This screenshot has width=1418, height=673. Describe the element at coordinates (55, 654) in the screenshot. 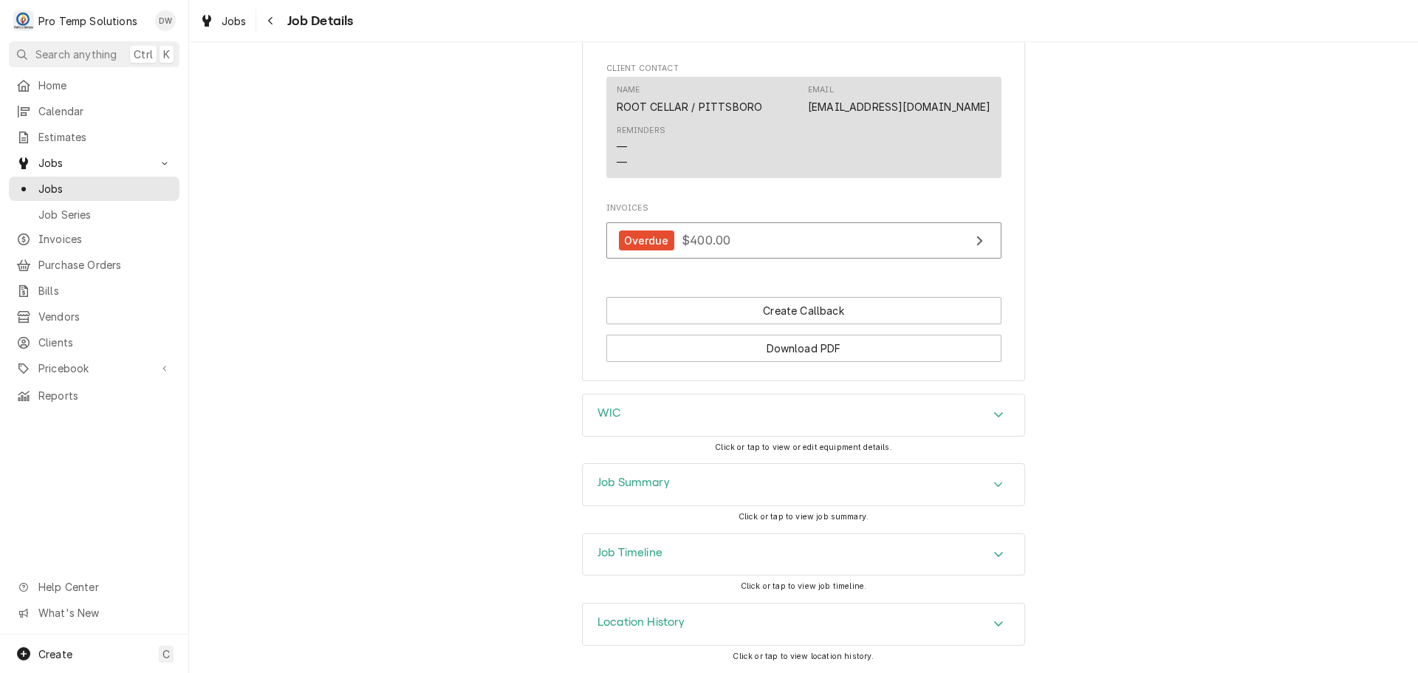

I see `span: Create` at that location.